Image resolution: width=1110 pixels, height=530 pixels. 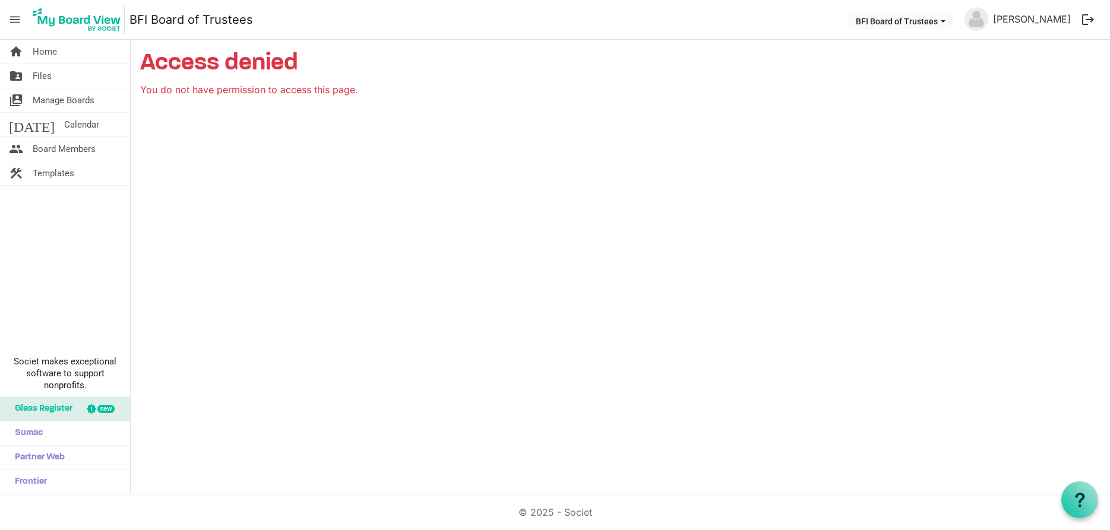 I want to click on span: Manage Boards, so click(x=64, y=100).